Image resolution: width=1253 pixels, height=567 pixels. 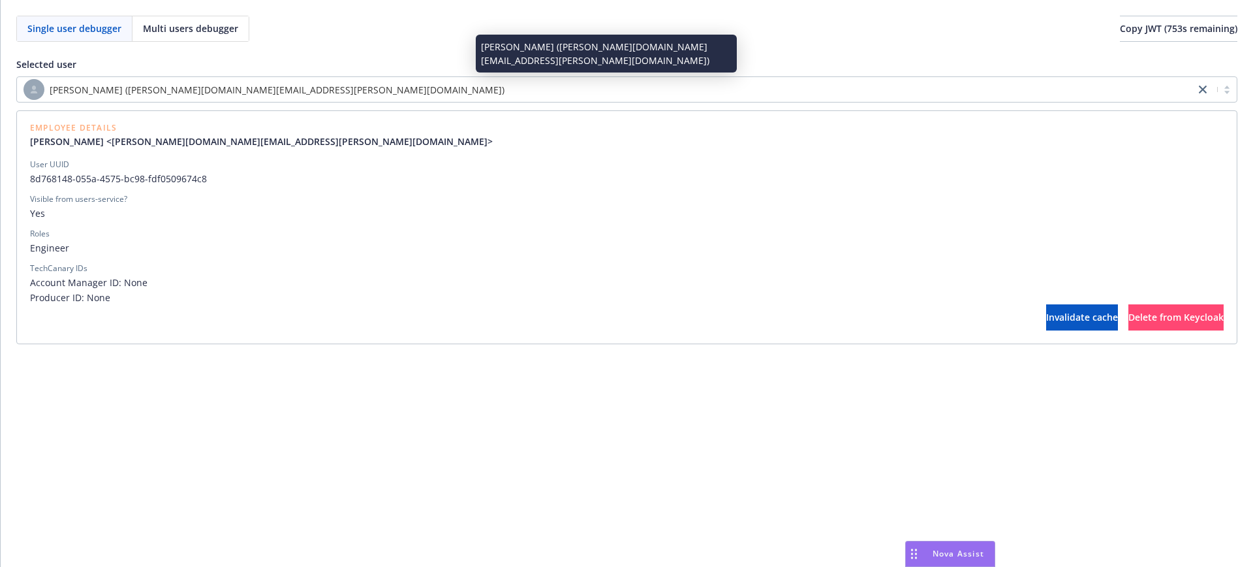 What do you see at coordinates (627, 247) in the screenshot?
I see `span: Engineer` at bounding box center [627, 247].